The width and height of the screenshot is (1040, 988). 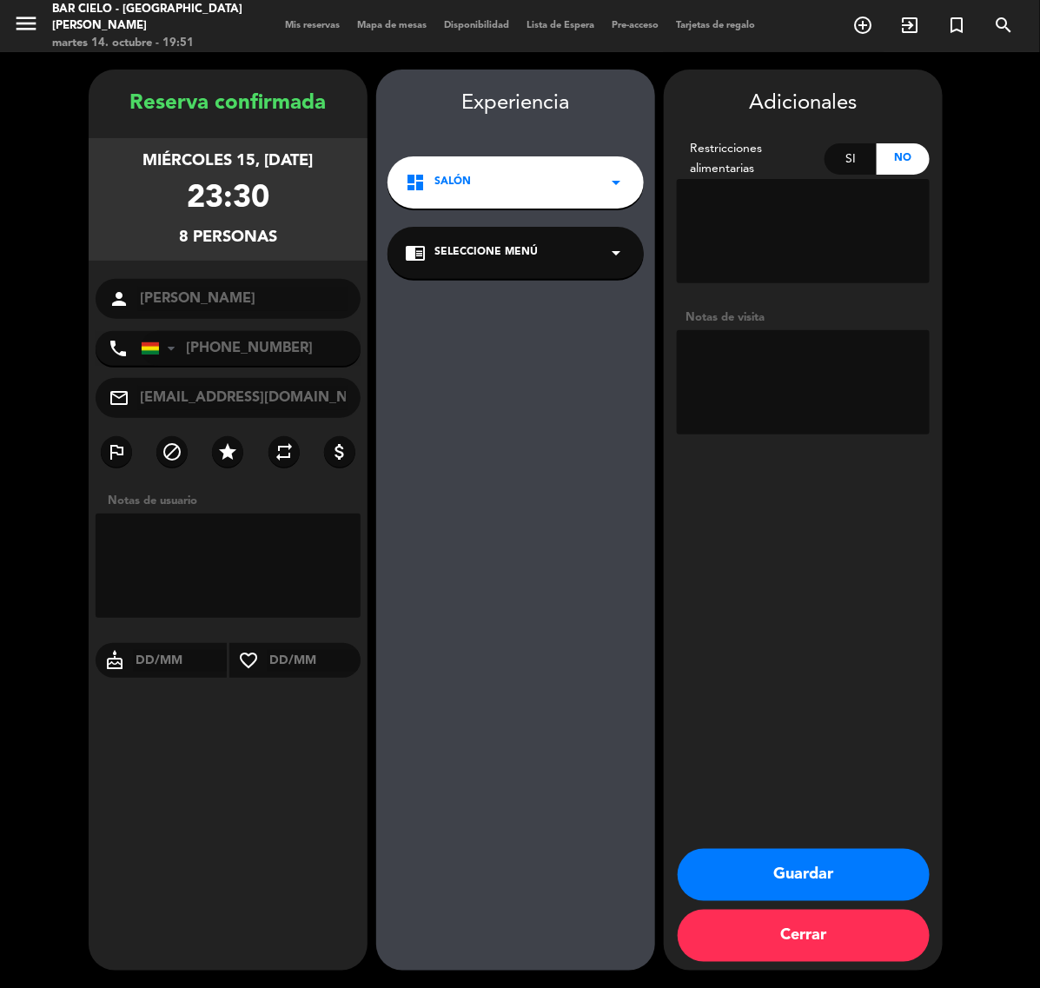 I want to click on button: Cerrar, so click(x=804, y=936).